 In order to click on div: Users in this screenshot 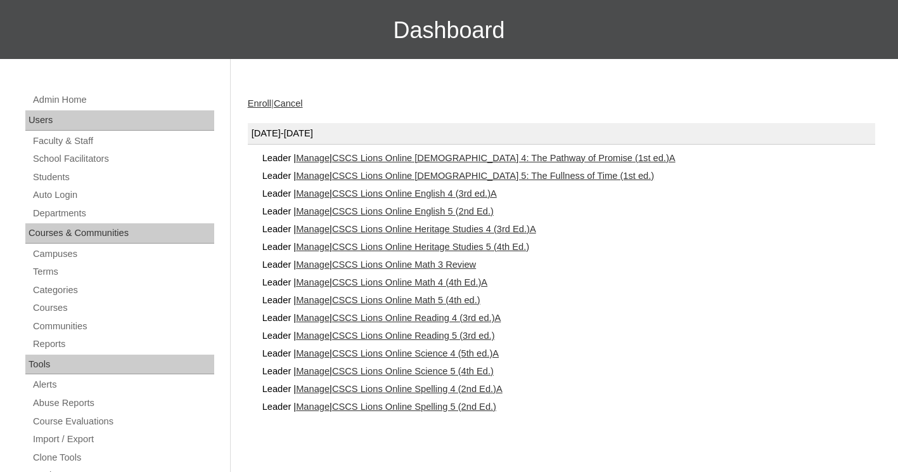, I will do `click(120, 120)`.